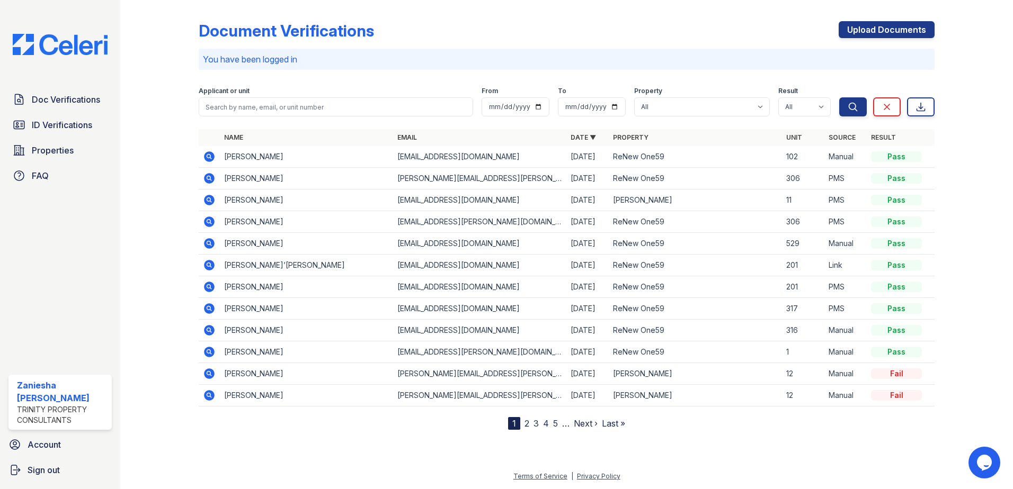 The height and width of the screenshot is (489, 1013). What do you see at coordinates (555, 424) in the screenshot?
I see `a: 5` at bounding box center [555, 424].